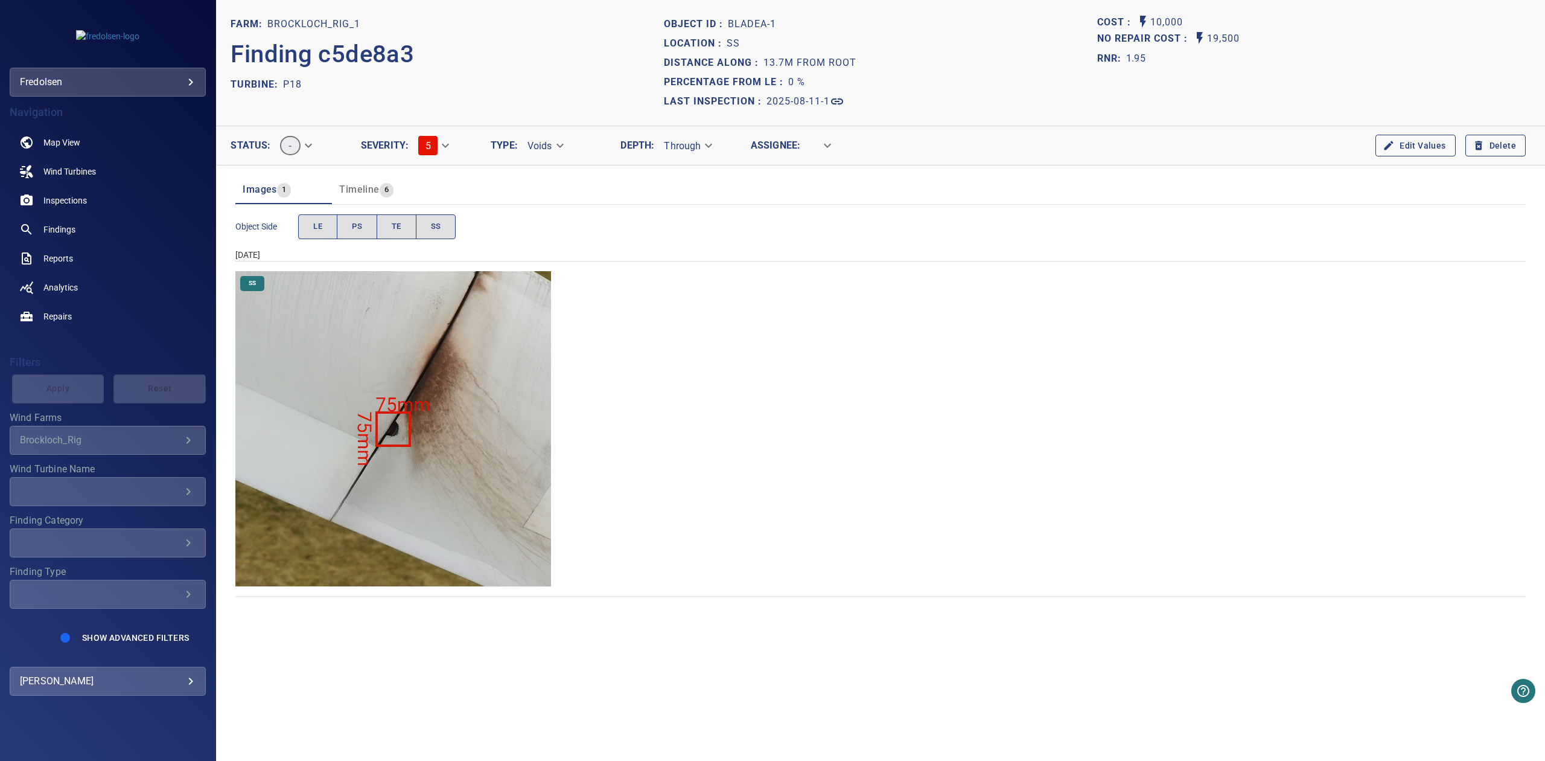  I want to click on button: TE, so click(397, 226).